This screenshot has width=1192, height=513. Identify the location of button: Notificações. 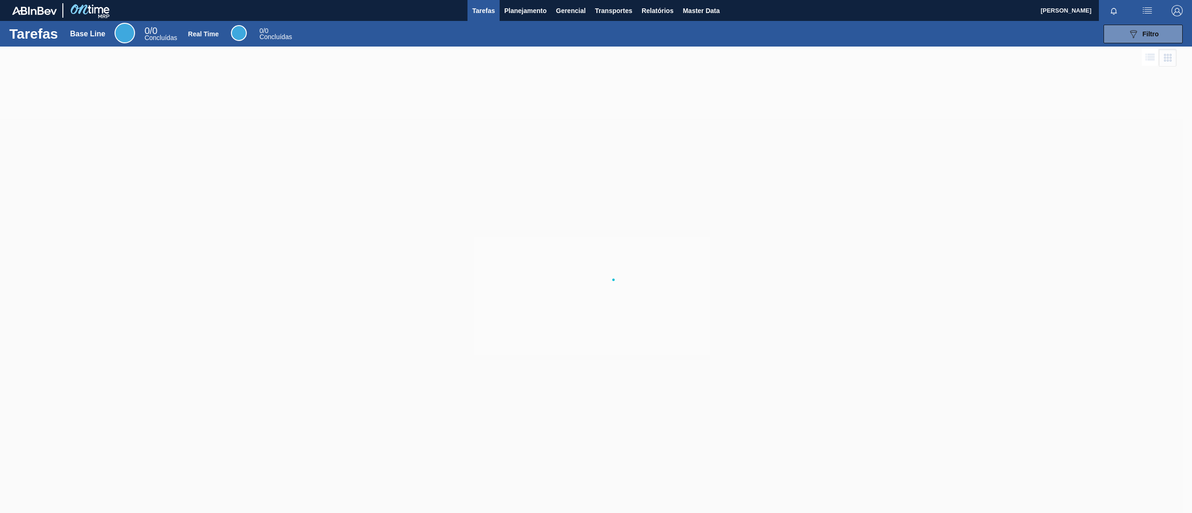
(1114, 11).